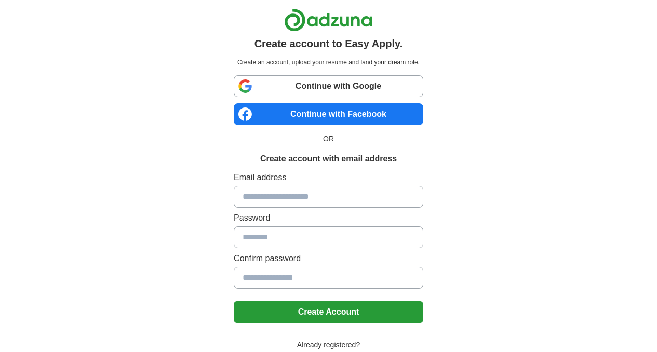 The image size is (657, 352). I want to click on img: Adzuna logo, so click(328, 20).